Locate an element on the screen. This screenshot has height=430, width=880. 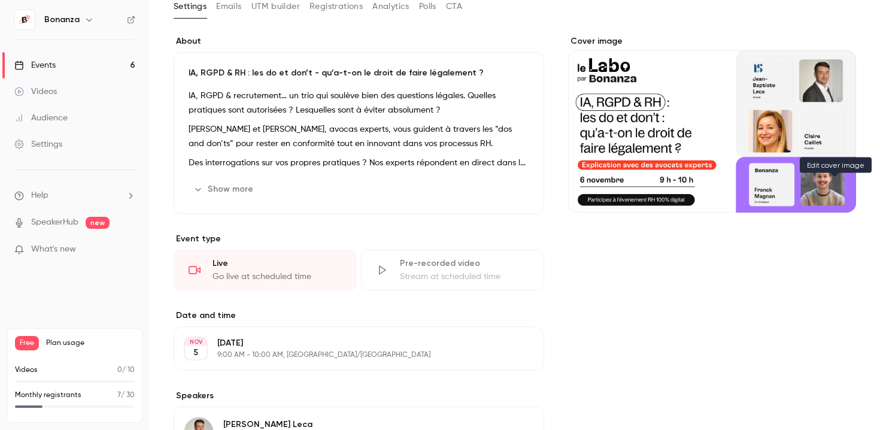
p: Event type is located at coordinates (358, 239).